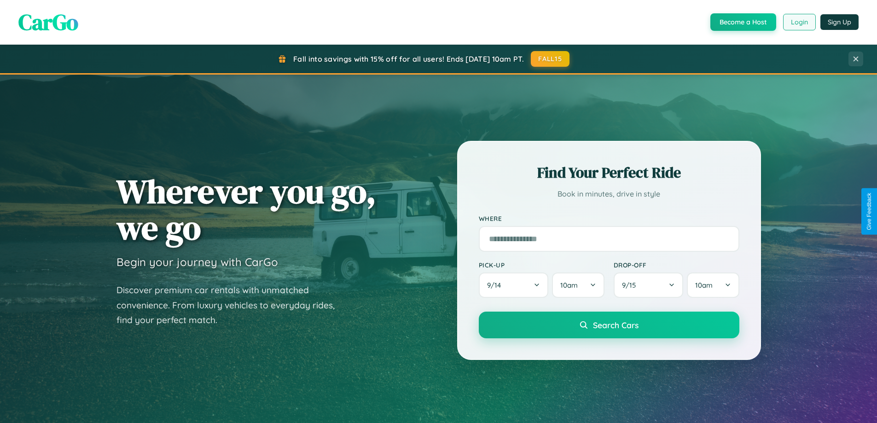  I want to click on span: 9 / 14, so click(496, 285).